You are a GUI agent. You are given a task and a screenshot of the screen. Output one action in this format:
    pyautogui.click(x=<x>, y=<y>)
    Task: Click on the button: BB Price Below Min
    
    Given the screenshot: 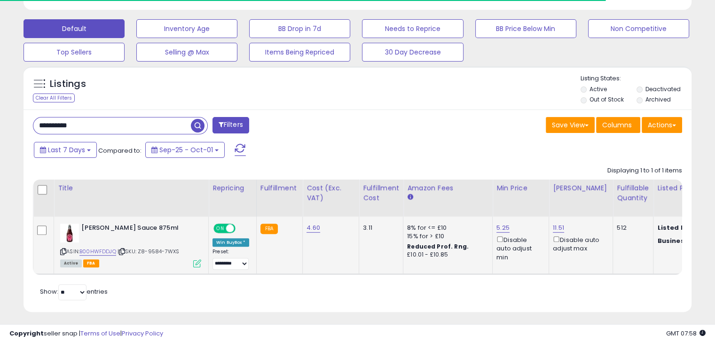 What is the action you would take?
    pyautogui.click(x=526, y=29)
    